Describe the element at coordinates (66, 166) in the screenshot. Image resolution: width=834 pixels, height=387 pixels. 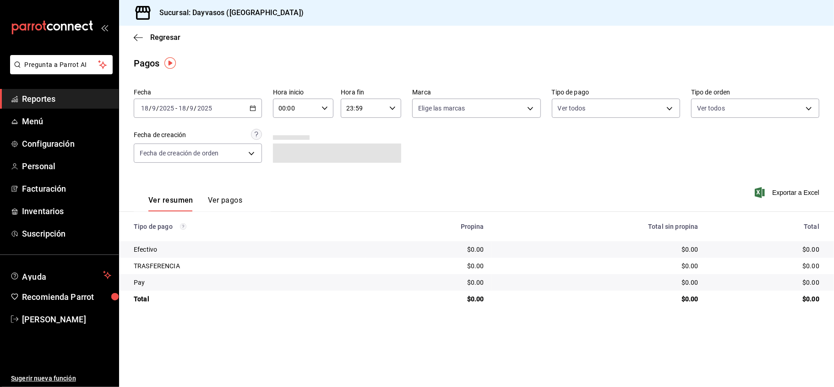
I see `span: Personal` at that location.